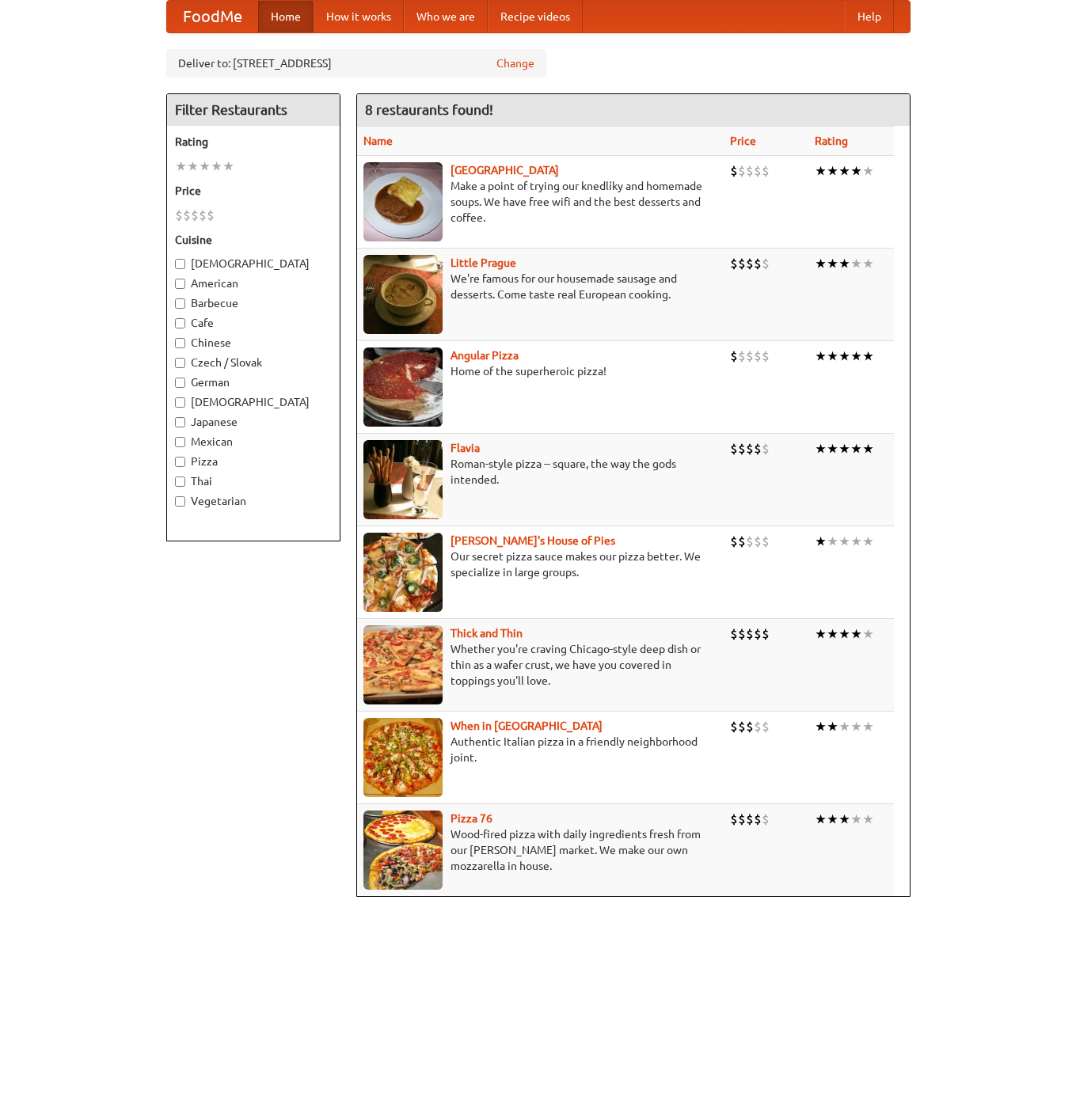 The width and height of the screenshot is (1076, 1120). What do you see at coordinates (179, 461) in the screenshot?
I see `input: Pizza` at bounding box center [179, 461].